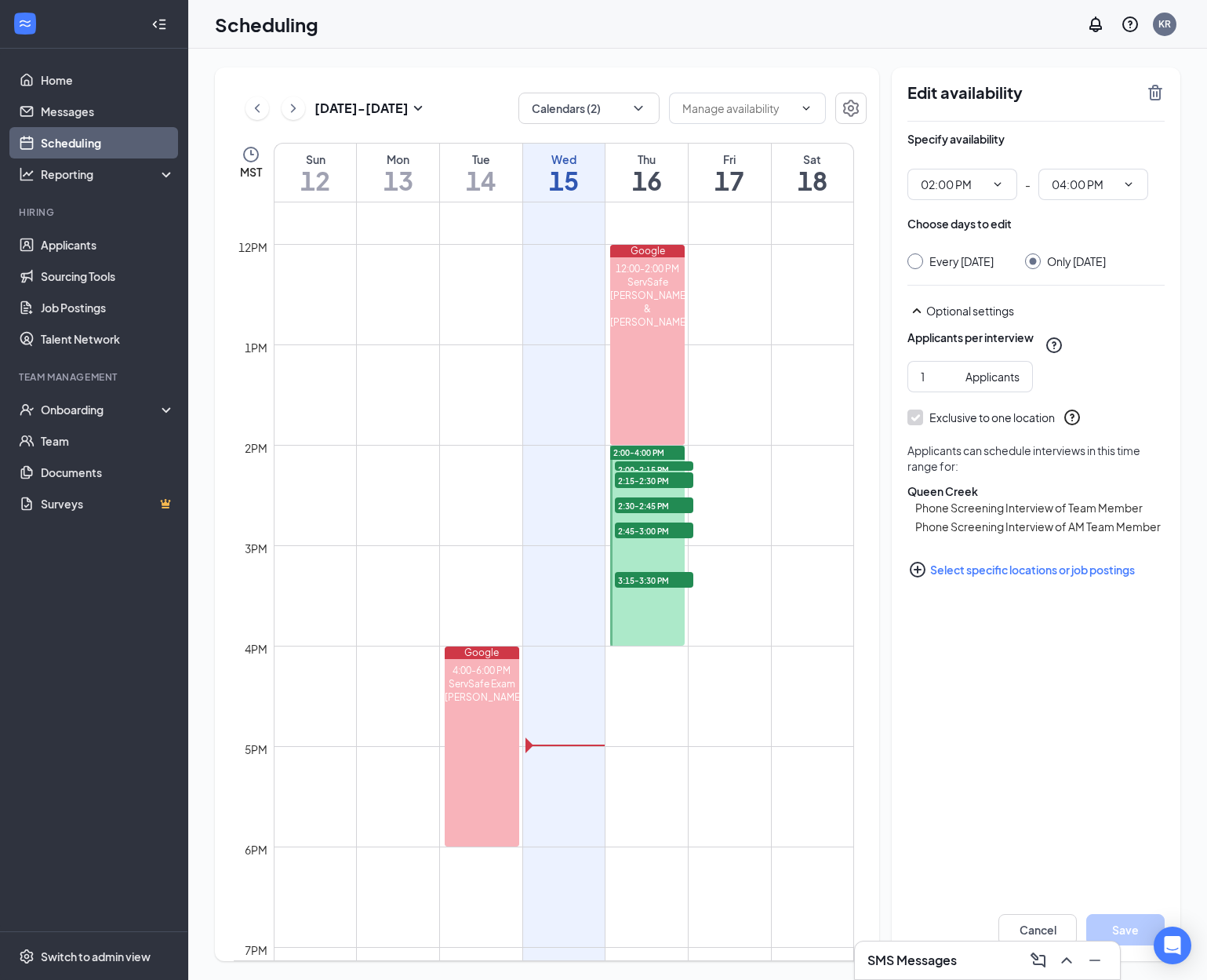  Describe the element at coordinates (992, 417) in the screenshot. I see `div: Exclusive to one location` at that location.